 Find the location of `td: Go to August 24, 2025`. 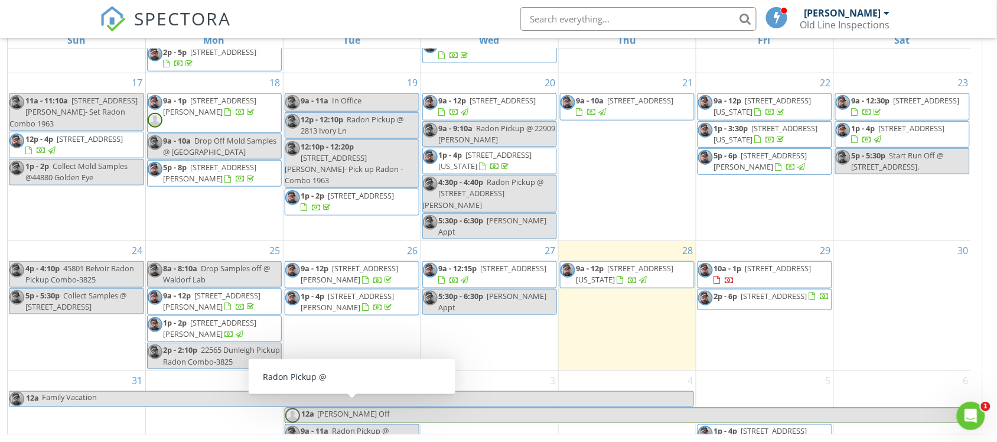

td: Go to August 24, 2025 is located at coordinates (76, 305).